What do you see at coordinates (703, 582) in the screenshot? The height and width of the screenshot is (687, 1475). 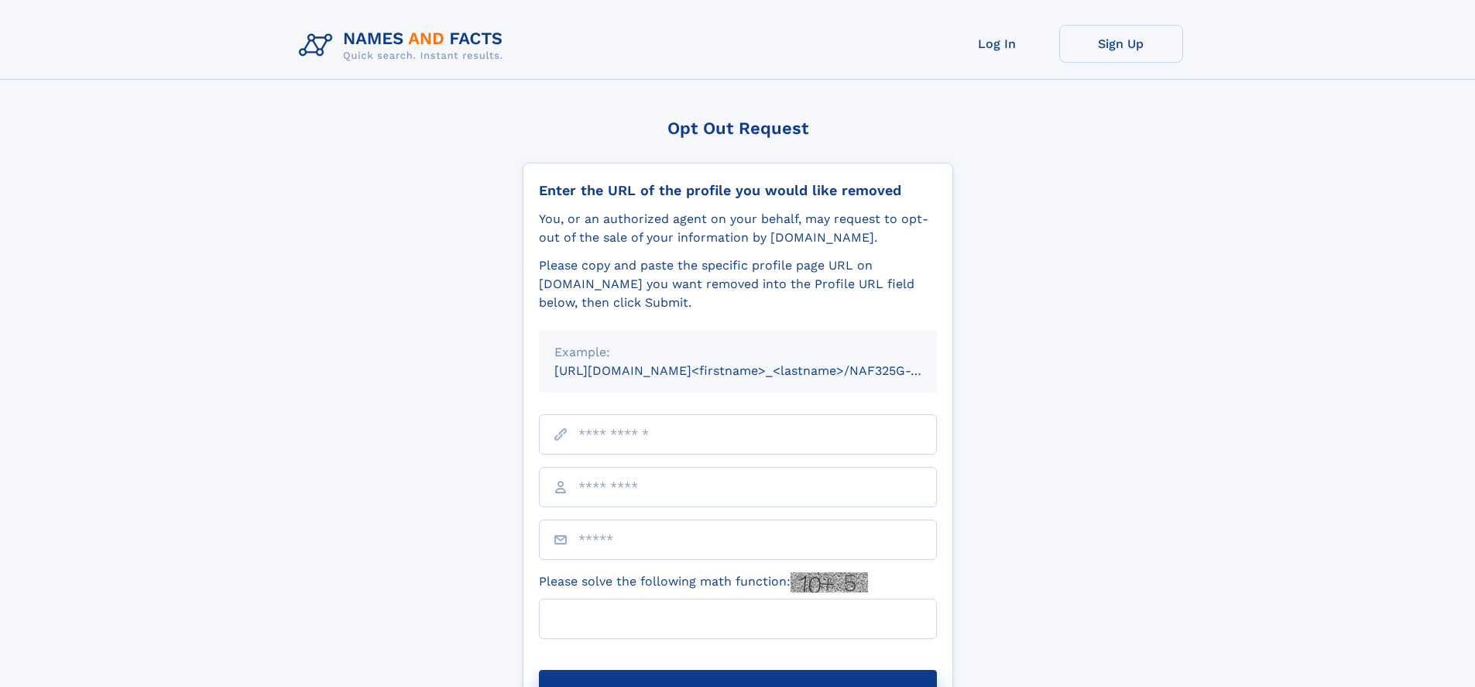 I see `label: Please solve the following math function:` at bounding box center [703, 582].